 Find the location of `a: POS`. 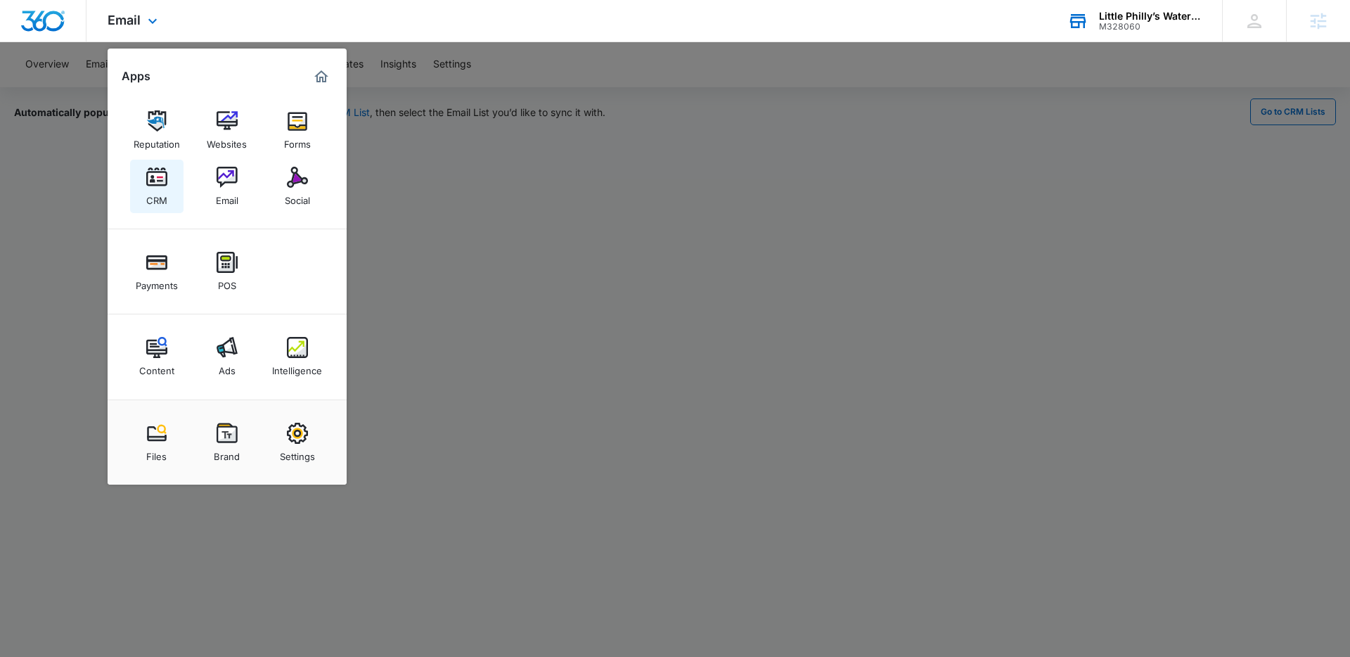

a: POS is located at coordinates (227, 271).